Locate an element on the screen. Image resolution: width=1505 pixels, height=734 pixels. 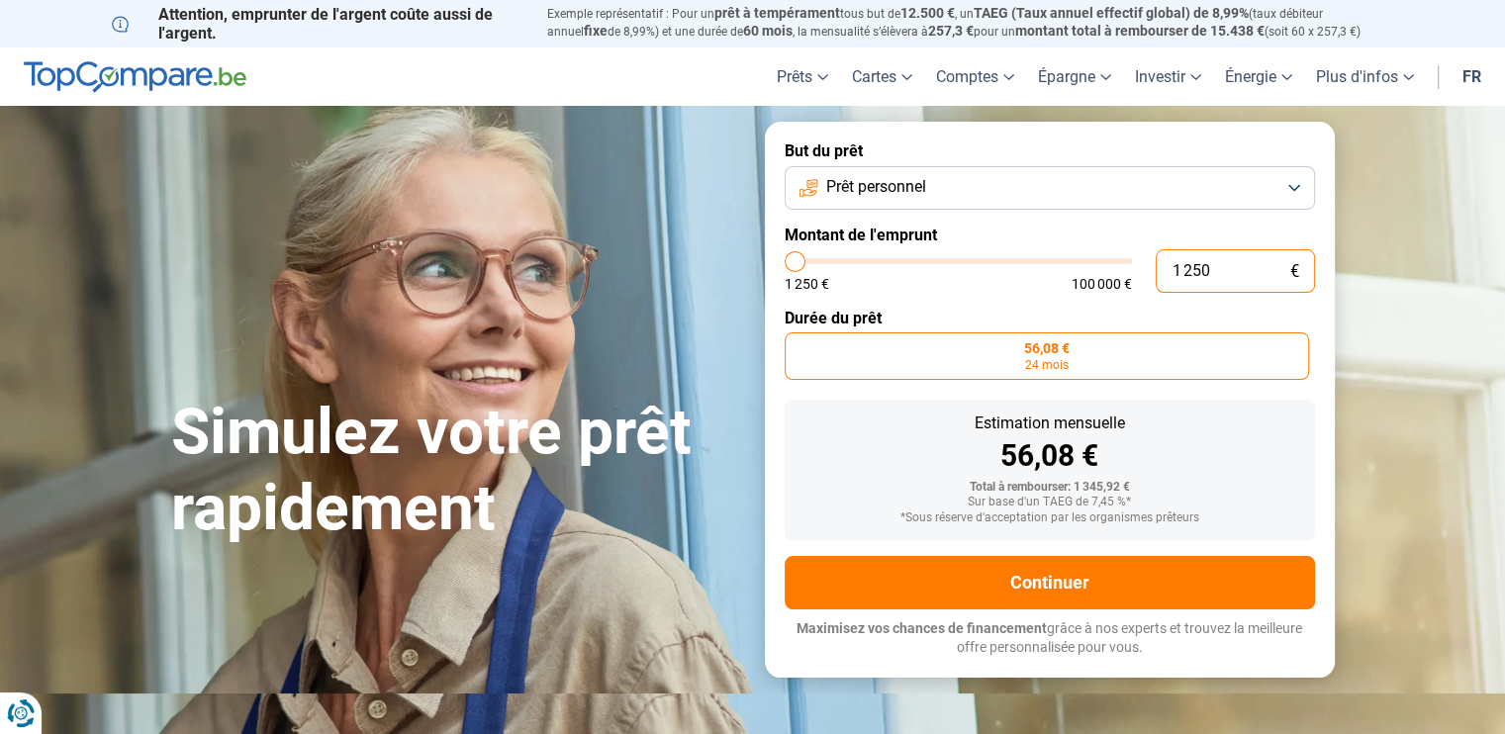
div: 56,08 € is located at coordinates (1050, 456).